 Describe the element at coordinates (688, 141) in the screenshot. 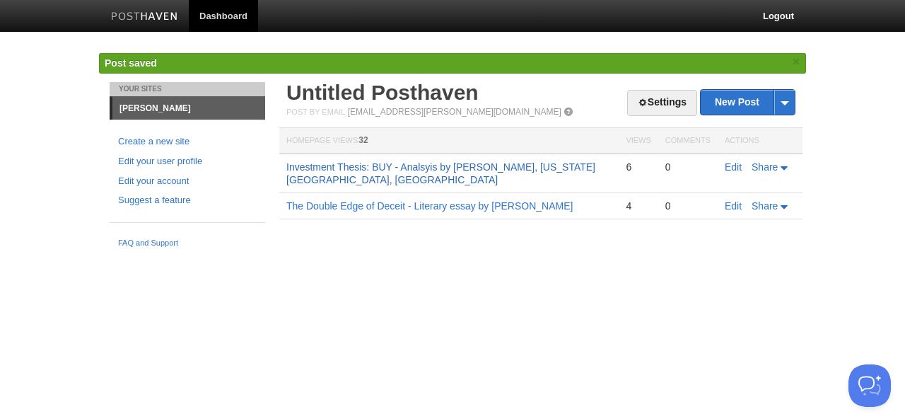

I see `th: Comments` at that location.